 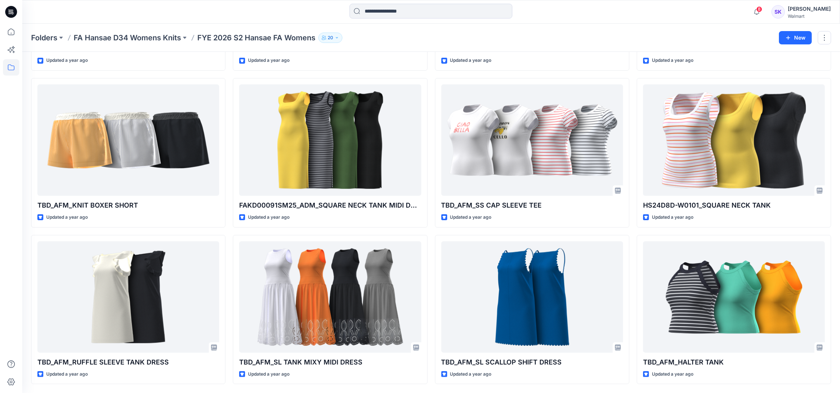 What do you see at coordinates (330, 205) in the screenshot?
I see `p: FAKD00091SM25_ADM_SQUARE NECK TANK MIDI DRESS` at bounding box center [330, 205].